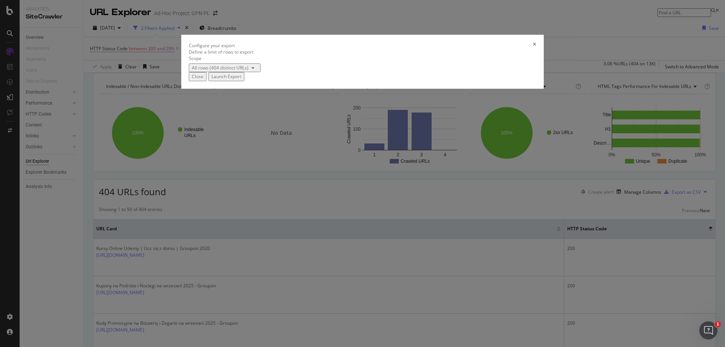  Describe the element at coordinates (197, 76) in the screenshot. I see `div: Close` at that location.